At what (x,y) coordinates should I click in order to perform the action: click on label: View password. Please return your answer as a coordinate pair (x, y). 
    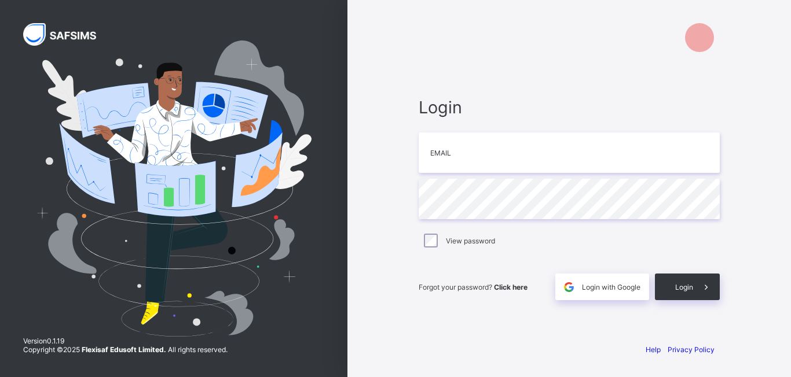
    Looking at the image, I should click on (470, 241).